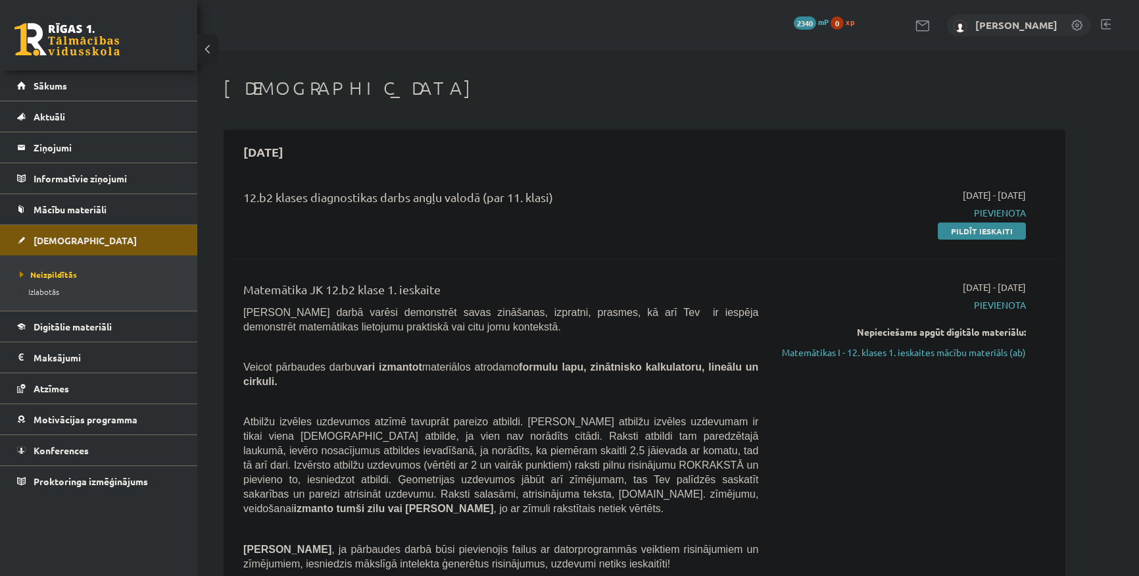 This screenshot has width=1139, height=576. What do you see at coordinates (39, 291) in the screenshot?
I see `span: Izlabotās` at bounding box center [39, 291].